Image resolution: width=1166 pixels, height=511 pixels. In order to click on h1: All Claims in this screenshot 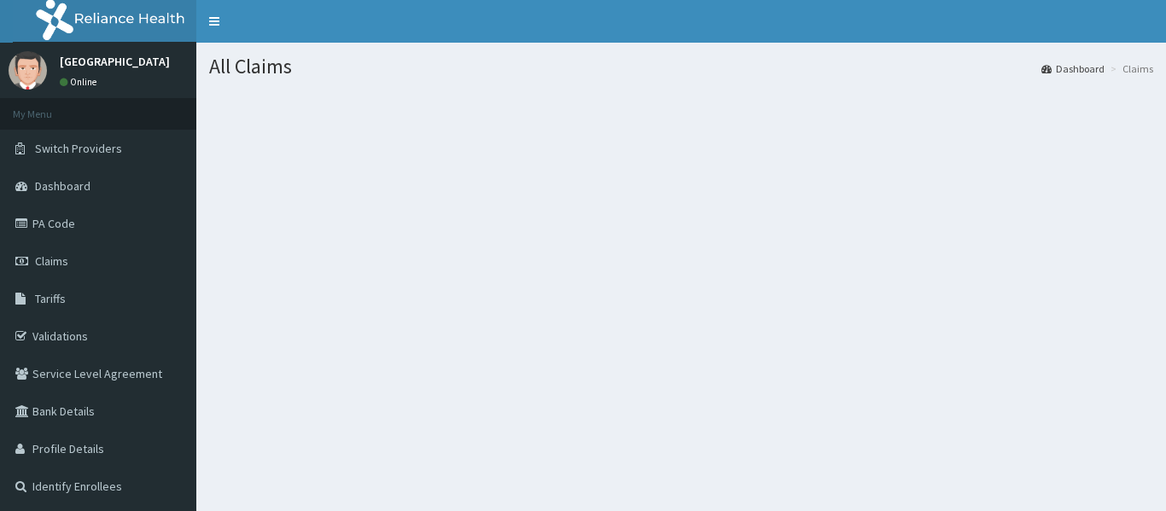, I will do `click(681, 67)`.